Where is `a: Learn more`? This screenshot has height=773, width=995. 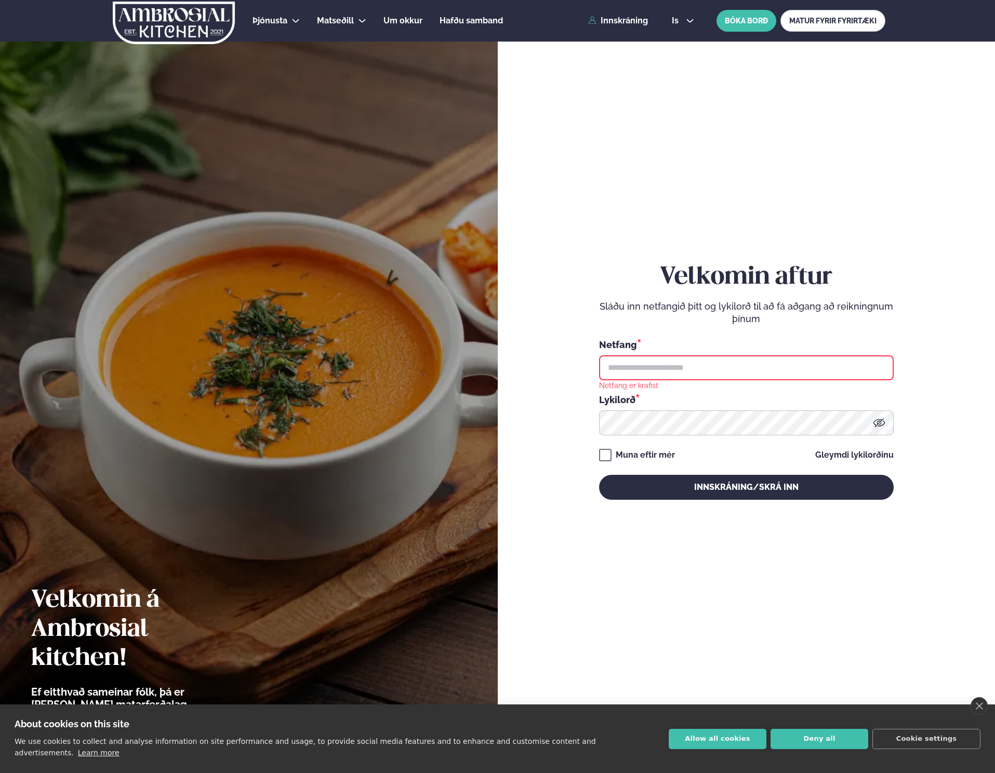 a: Learn more is located at coordinates (99, 753).